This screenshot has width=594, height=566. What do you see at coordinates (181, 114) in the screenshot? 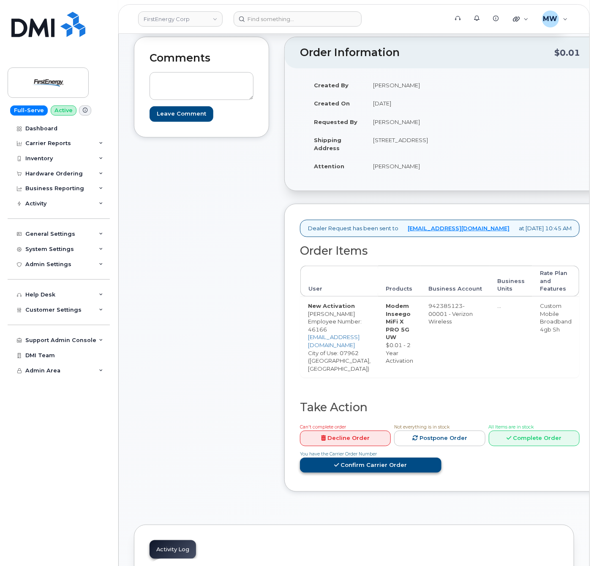
I see `input: Leave Comment` at bounding box center [181, 114].